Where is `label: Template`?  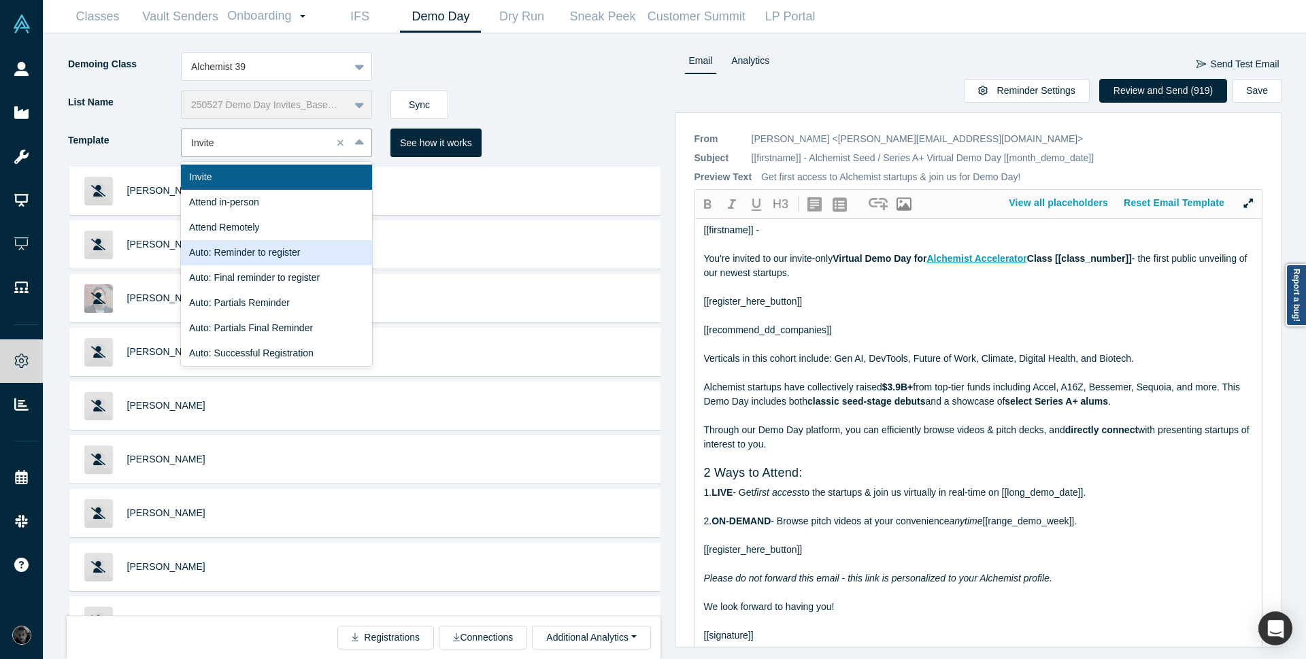 label: Template is located at coordinates (124, 140).